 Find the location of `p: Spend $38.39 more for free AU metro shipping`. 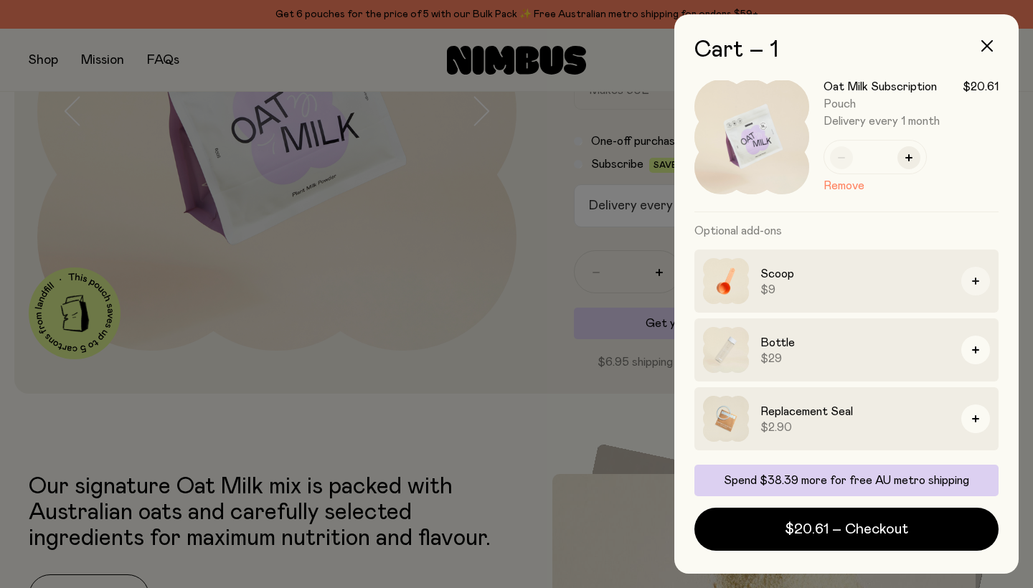

p: Spend $38.39 more for free AU metro shipping is located at coordinates (846, 481).